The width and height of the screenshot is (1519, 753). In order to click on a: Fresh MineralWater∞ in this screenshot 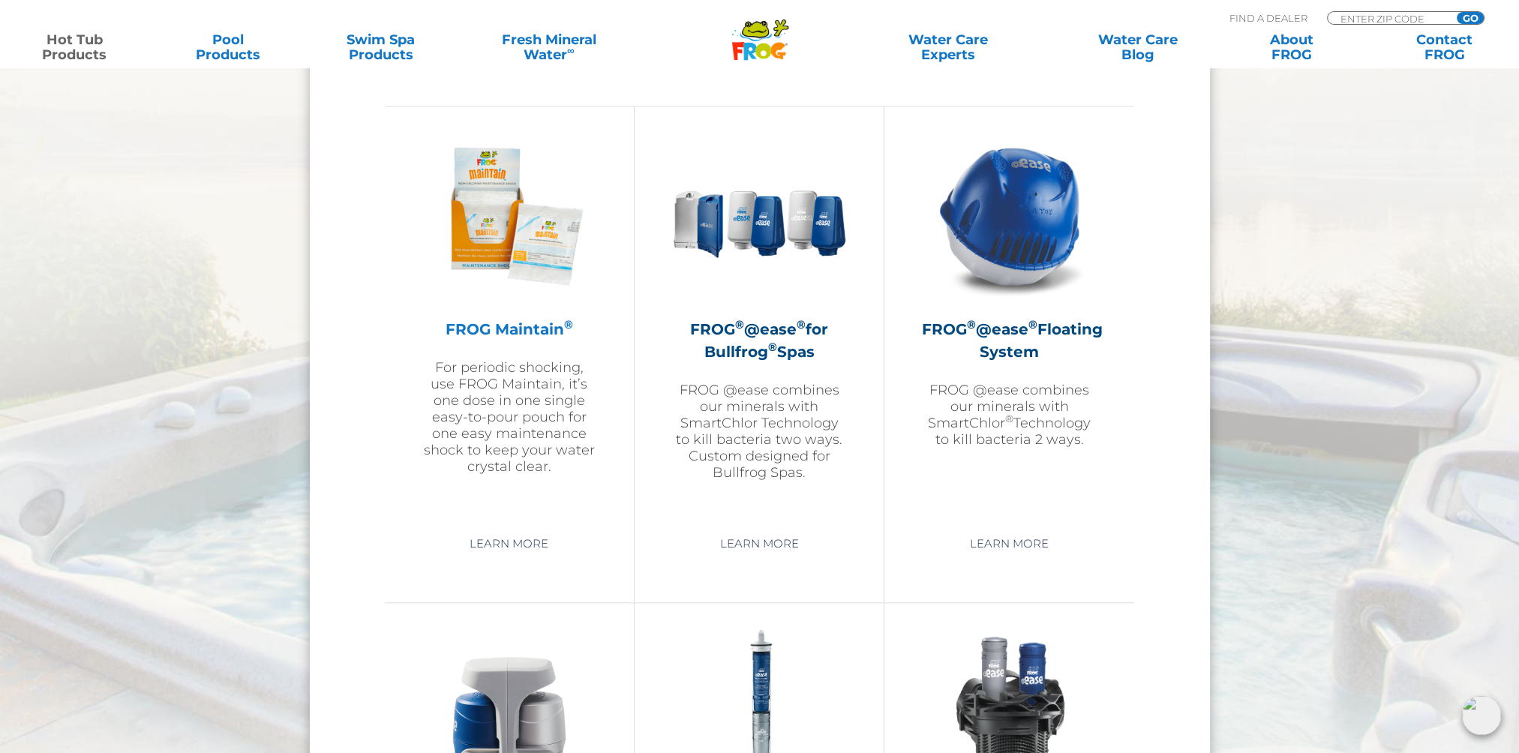, I will do `click(549, 47)`.